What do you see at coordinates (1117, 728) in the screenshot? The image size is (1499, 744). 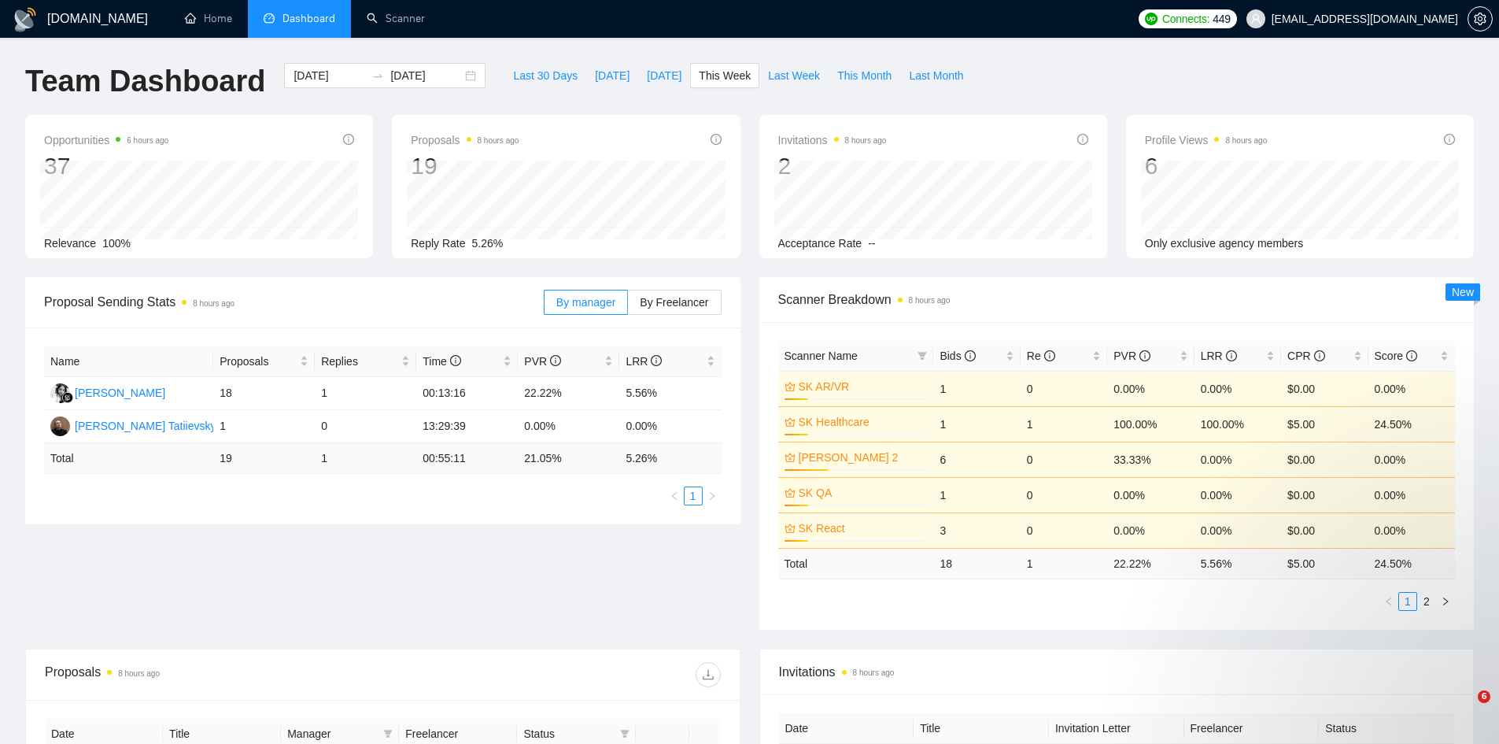 I see `th: Invitation Letter` at bounding box center [1117, 728].